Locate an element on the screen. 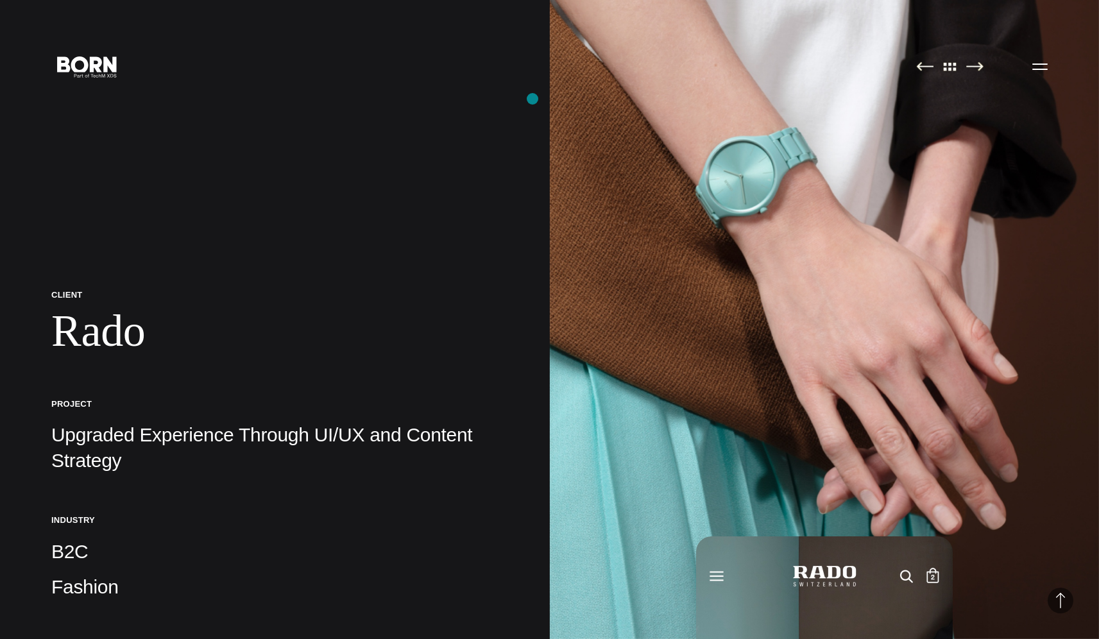 This screenshot has width=1099, height=639. img: Previous Page is located at coordinates (925, 66).